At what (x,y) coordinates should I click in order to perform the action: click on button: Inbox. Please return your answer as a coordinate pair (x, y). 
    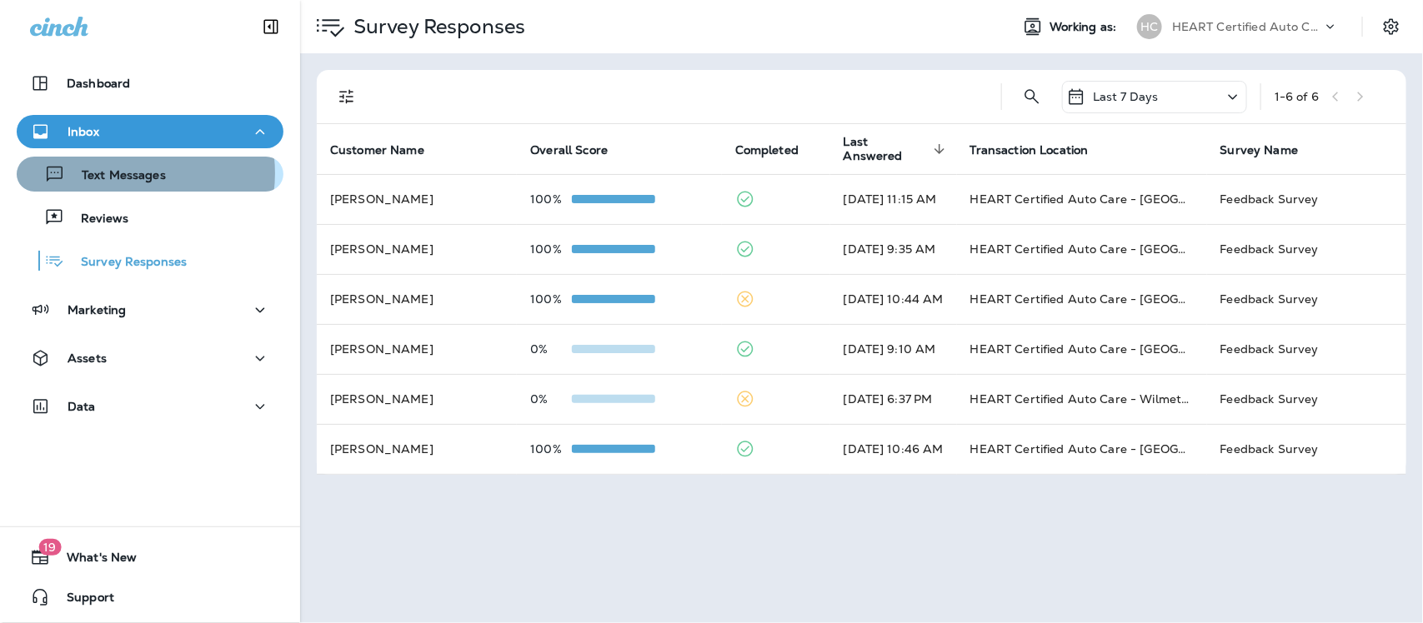
    Looking at the image, I should click on (150, 132).